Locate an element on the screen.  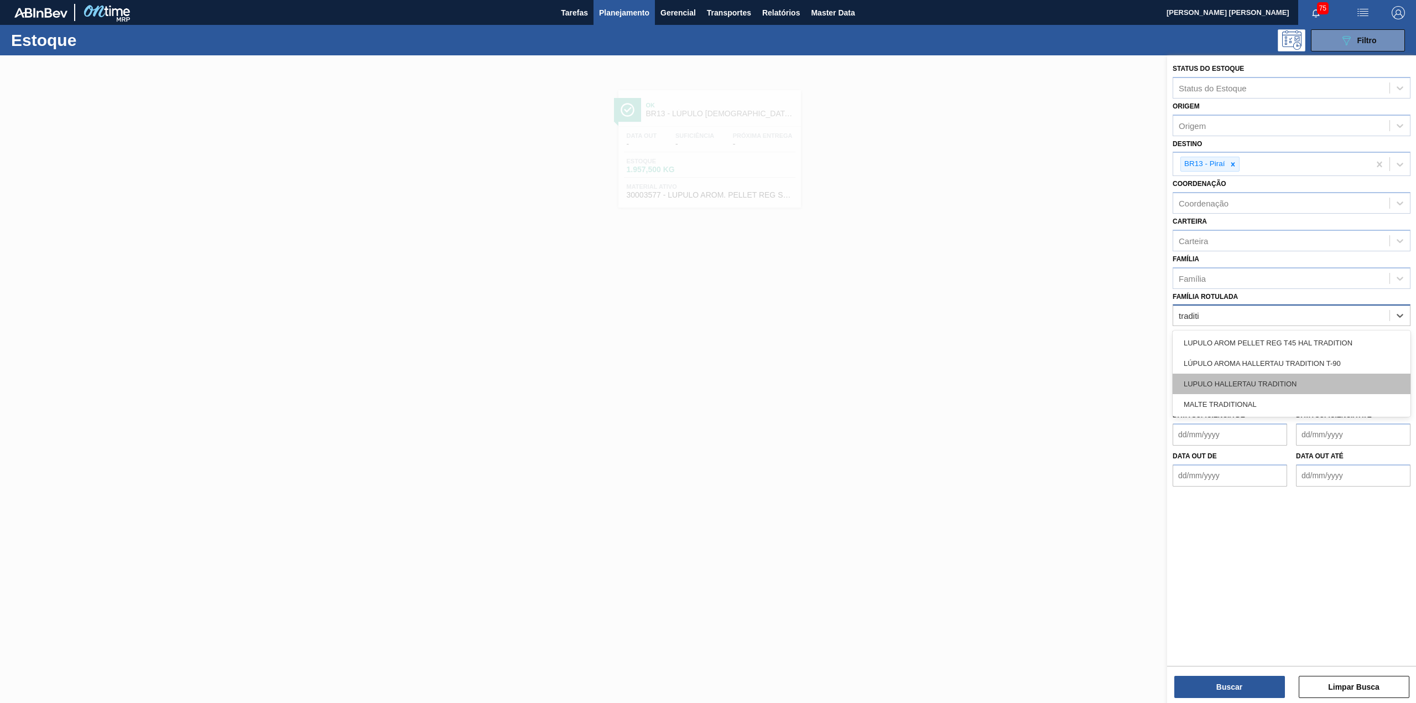
div: Origem is located at coordinates (1192, 125).